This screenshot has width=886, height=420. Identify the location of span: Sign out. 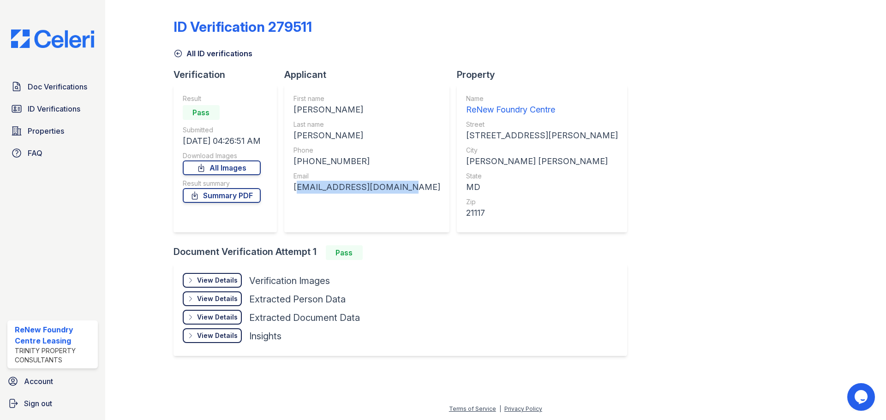
(38, 404).